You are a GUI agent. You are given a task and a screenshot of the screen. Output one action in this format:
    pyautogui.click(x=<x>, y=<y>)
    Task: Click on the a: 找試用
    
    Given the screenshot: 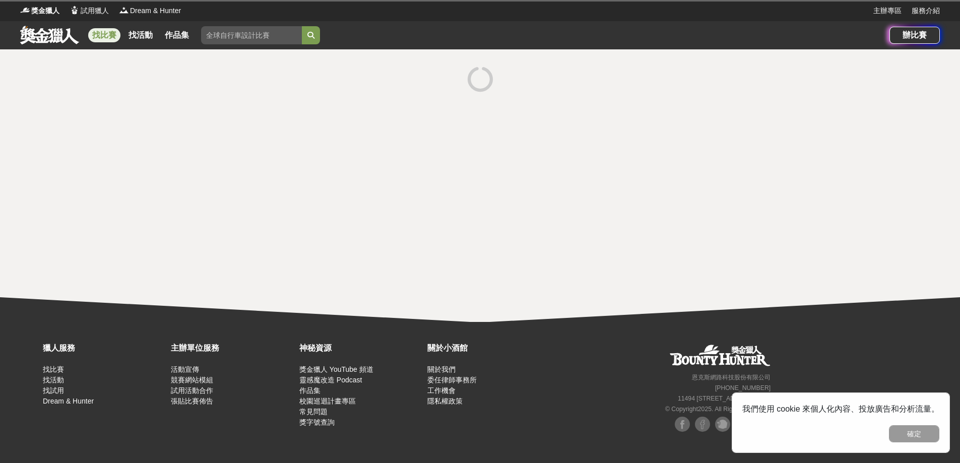 What is the action you would take?
    pyautogui.click(x=53, y=391)
    